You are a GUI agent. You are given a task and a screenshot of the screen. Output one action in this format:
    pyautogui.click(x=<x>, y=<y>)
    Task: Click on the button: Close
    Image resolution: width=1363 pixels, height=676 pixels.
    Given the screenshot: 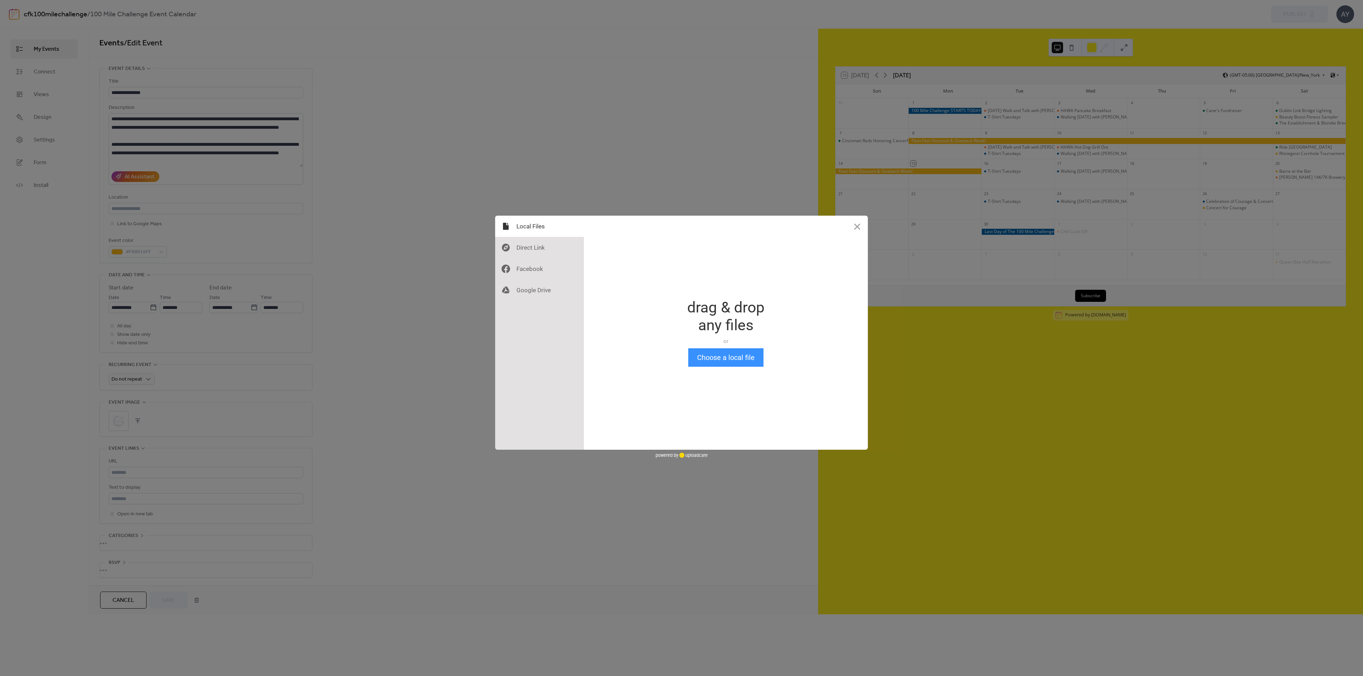 What is the action you would take?
    pyautogui.click(x=857, y=226)
    